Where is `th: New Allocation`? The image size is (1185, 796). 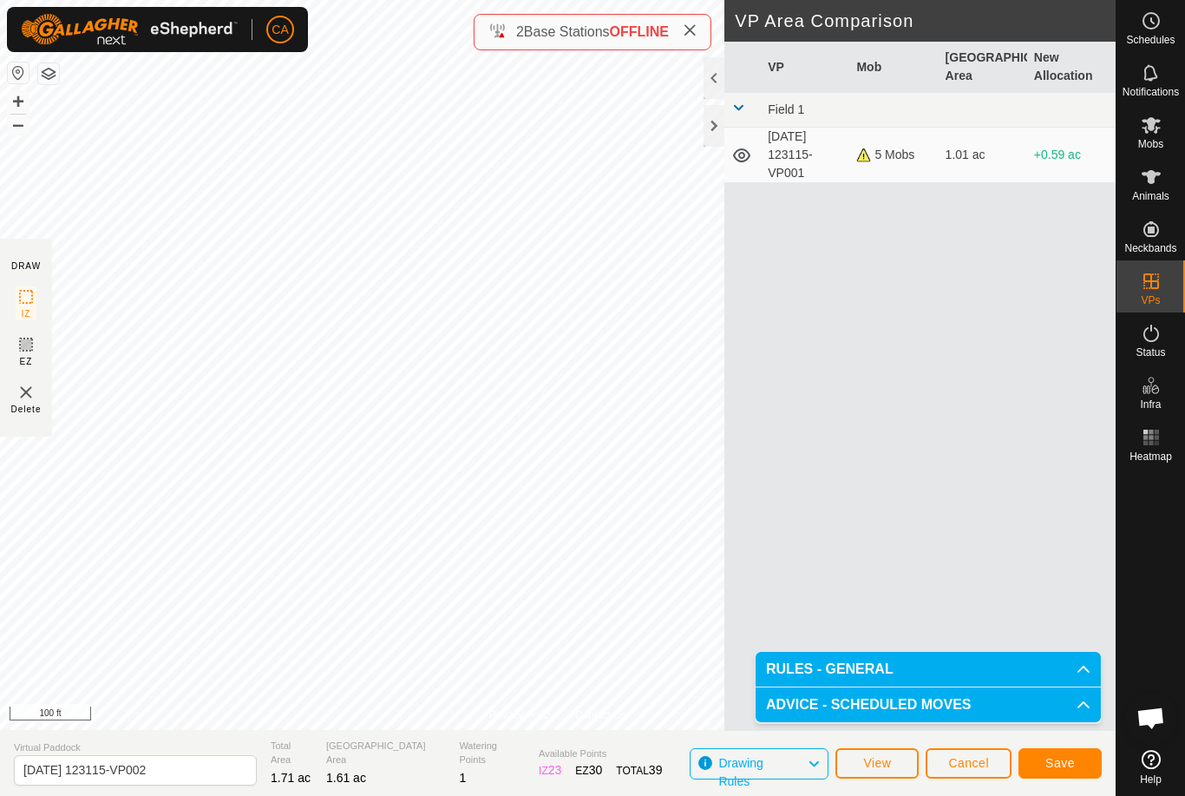 th: New Allocation is located at coordinates (1072, 67).